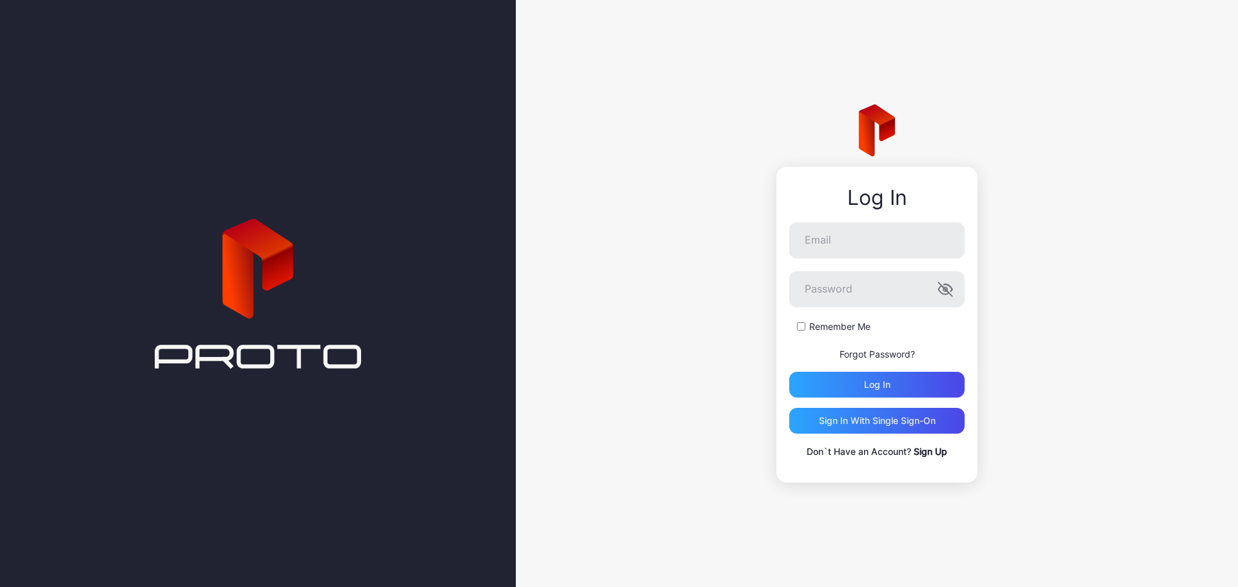 Image resolution: width=1238 pixels, height=587 pixels. What do you see at coordinates (877, 385) in the screenshot?
I see `button: Log in` at bounding box center [877, 385].